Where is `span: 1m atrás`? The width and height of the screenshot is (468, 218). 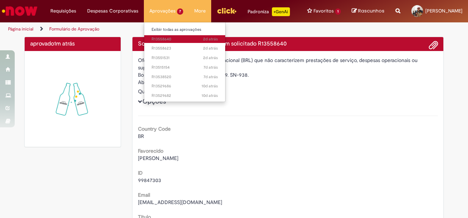
span: 1m atrás is located at coordinates (64, 44).